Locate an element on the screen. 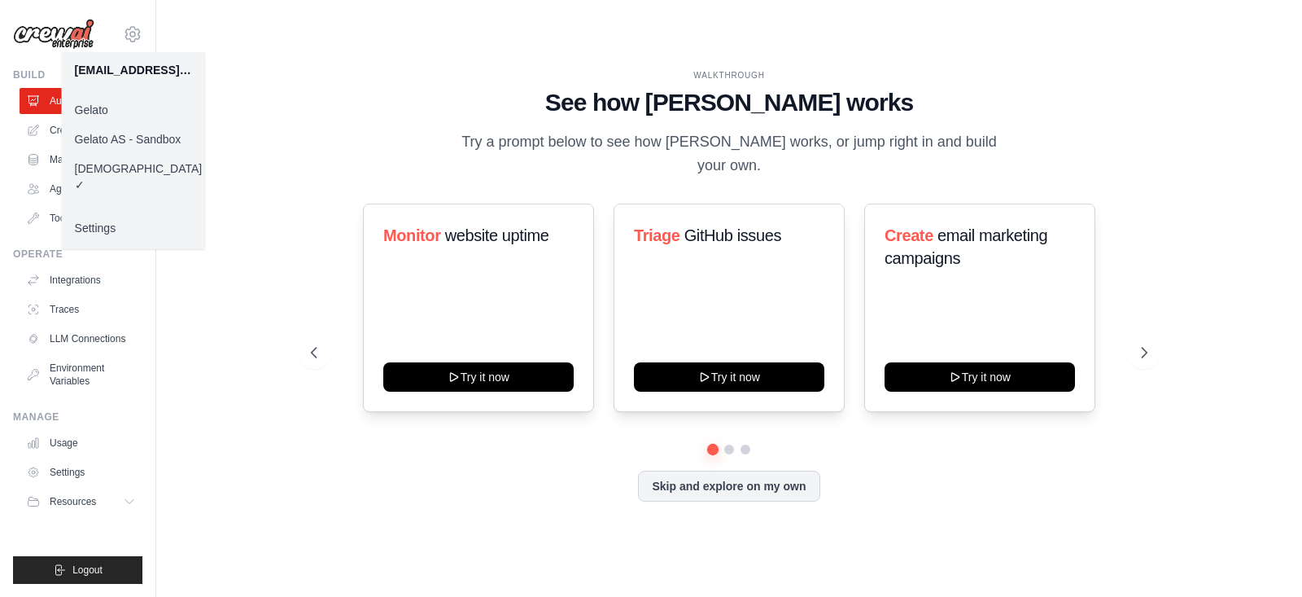 The height and width of the screenshot is (597, 1302). span: GitHub issues is located at coordinates (733, 235).